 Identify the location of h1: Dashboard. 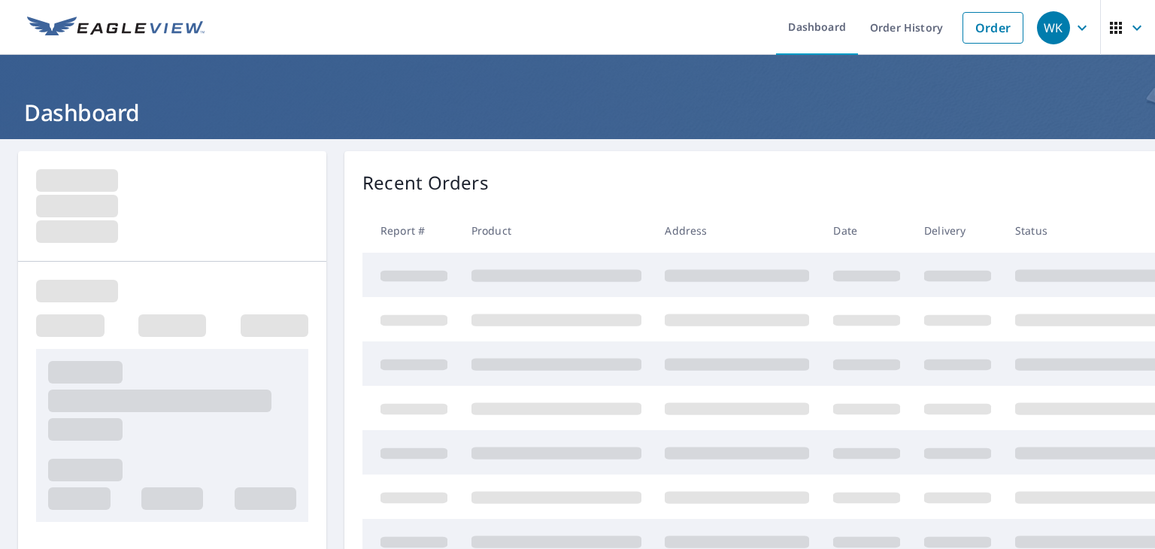
(577, 112).